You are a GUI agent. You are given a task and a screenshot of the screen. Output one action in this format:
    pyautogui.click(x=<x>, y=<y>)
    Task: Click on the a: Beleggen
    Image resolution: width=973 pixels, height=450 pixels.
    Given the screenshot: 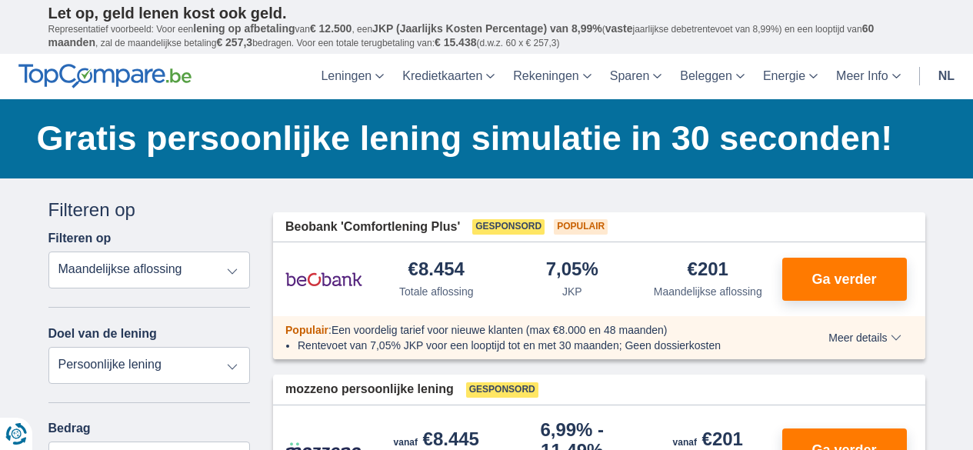 What is the action you would take?
    pyautogui.click(x=712, y=76)
    